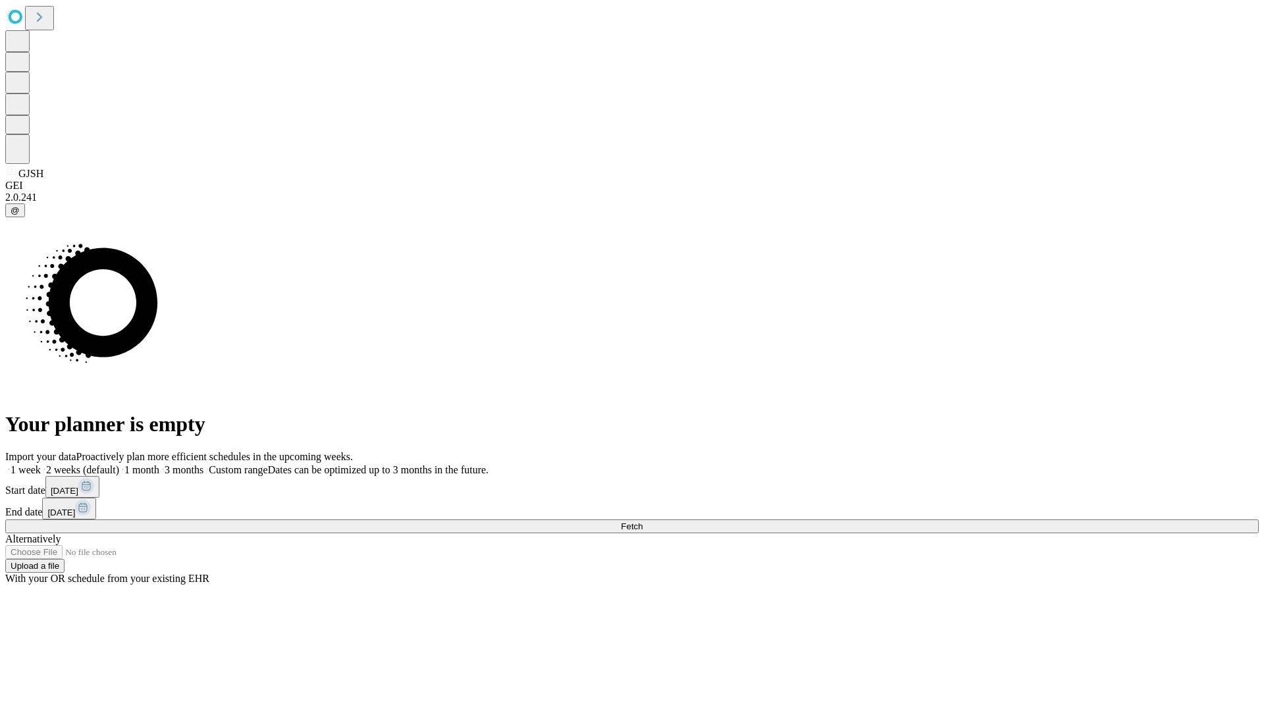 This screenshot has height=711, width=1264. What do you see at coordinates (632, 508) in the screenshot?
I see `div: End date` at bounding box center [632, 508].